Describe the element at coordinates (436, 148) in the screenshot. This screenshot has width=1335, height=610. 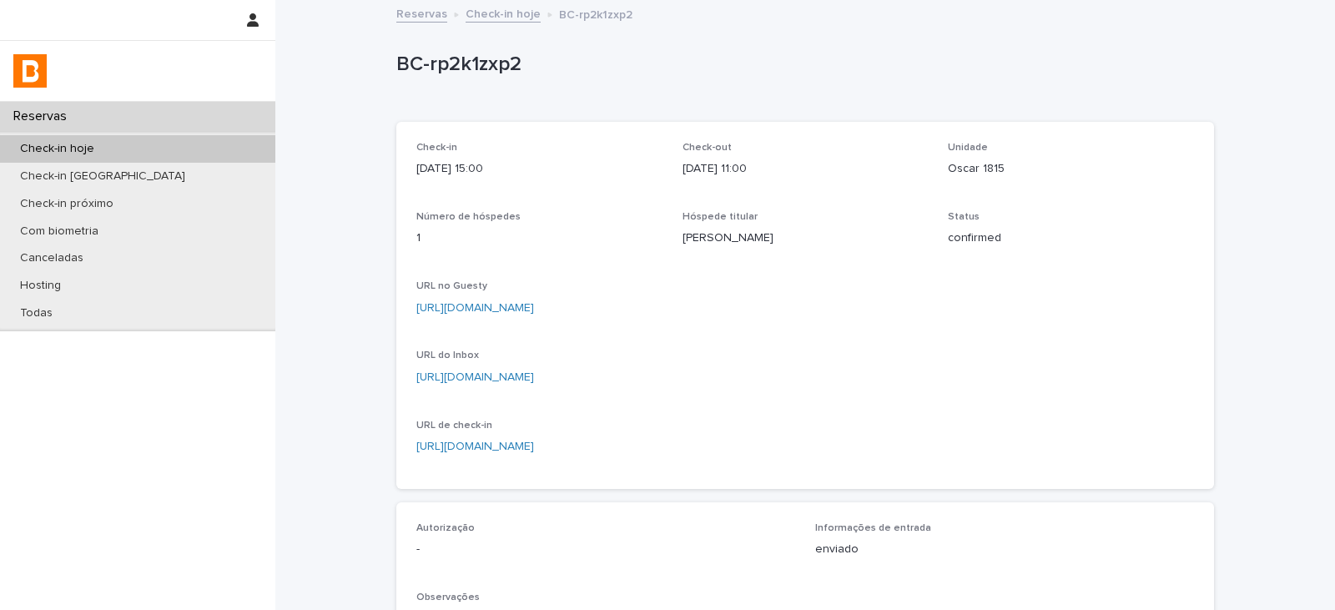
I see `span: Check-in` at that location.